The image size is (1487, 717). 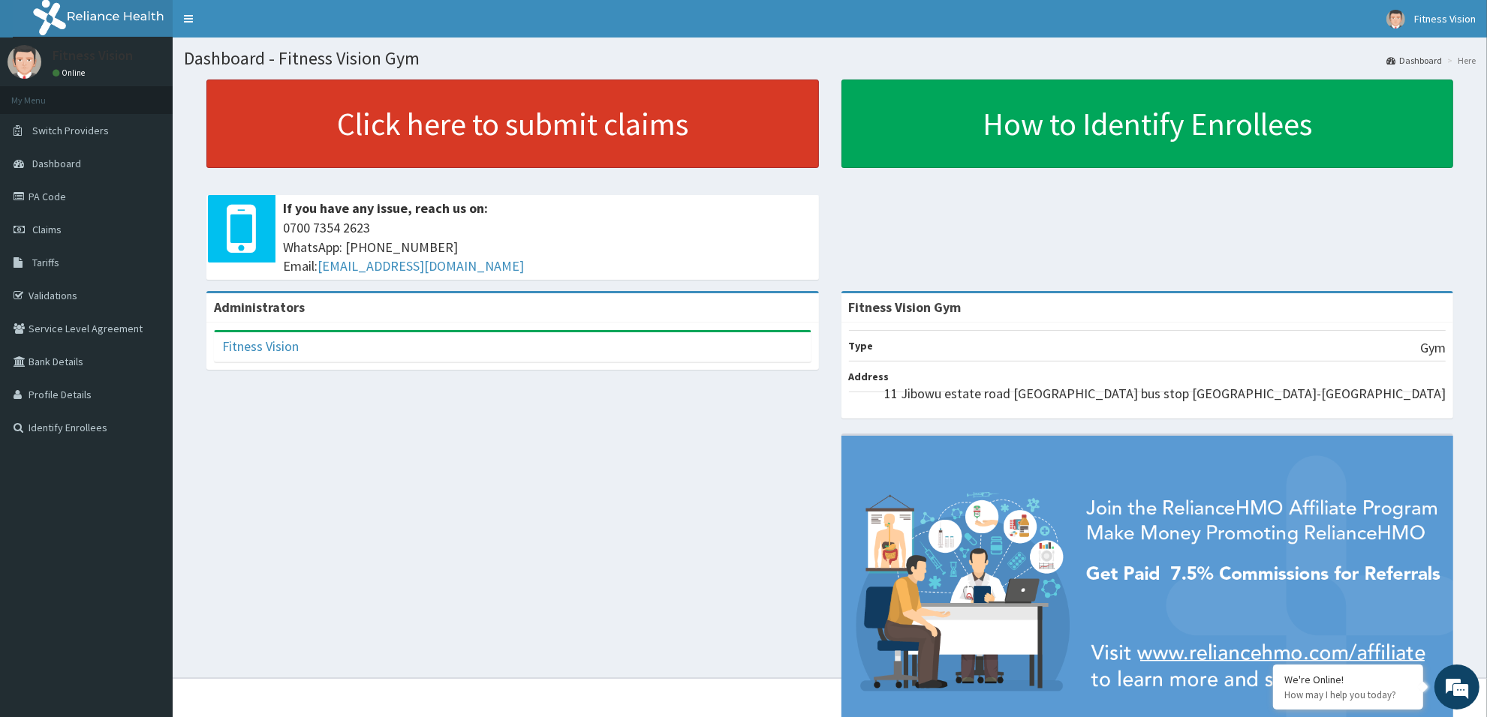 I want to click on b: If you have any issue, reach us on:, so click(x=385, y=208).